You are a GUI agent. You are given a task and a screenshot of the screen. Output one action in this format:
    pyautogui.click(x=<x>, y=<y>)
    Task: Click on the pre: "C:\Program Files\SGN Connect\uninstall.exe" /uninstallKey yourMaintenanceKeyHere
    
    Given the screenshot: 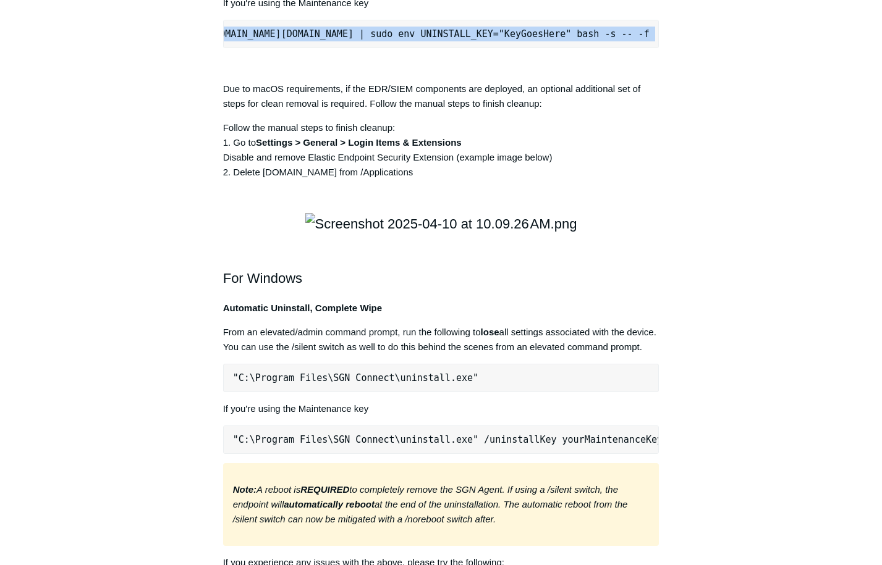 What is the action you would take?
    pyautogui.click(x=441, y=440)
    